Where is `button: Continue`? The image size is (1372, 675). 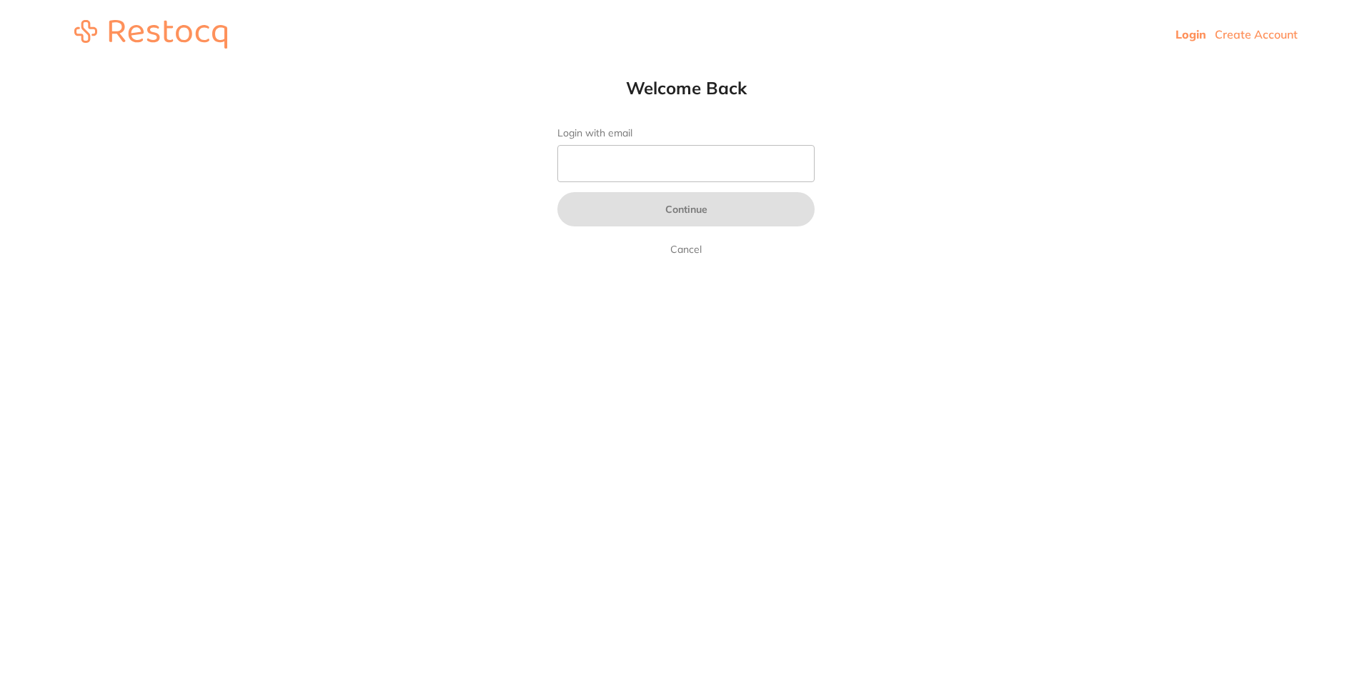
button: Continue is located at coordinates (686, 209).